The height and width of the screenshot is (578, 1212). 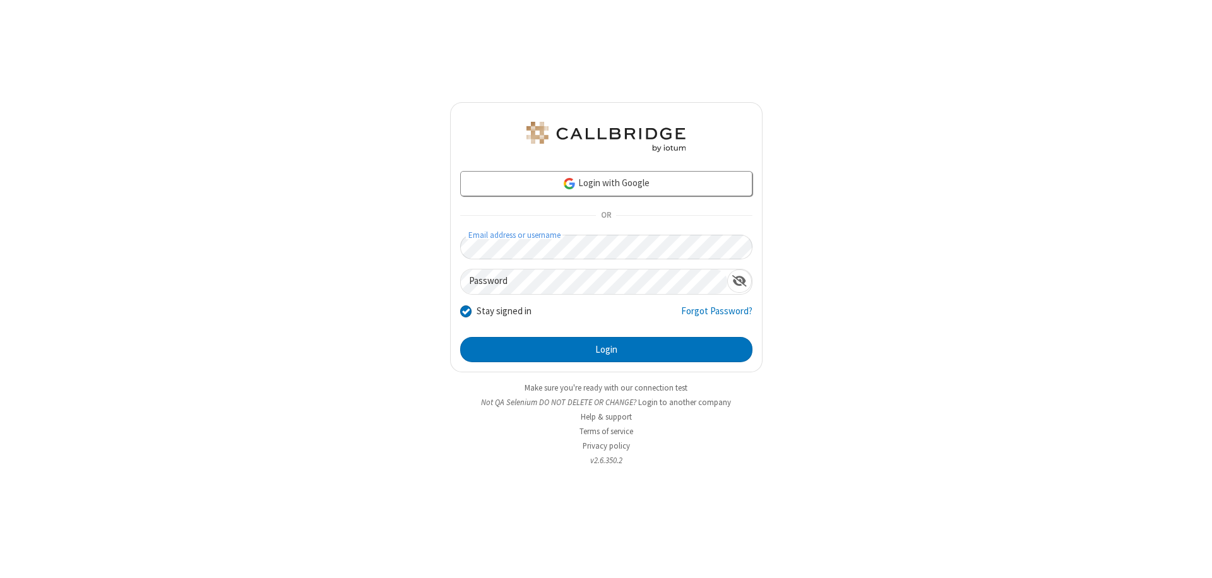 What do you see at coordinates (606, 388) in the screenshot?
I see `a: Make sure you're ready with our connection test` at bounding box center [606, 388].